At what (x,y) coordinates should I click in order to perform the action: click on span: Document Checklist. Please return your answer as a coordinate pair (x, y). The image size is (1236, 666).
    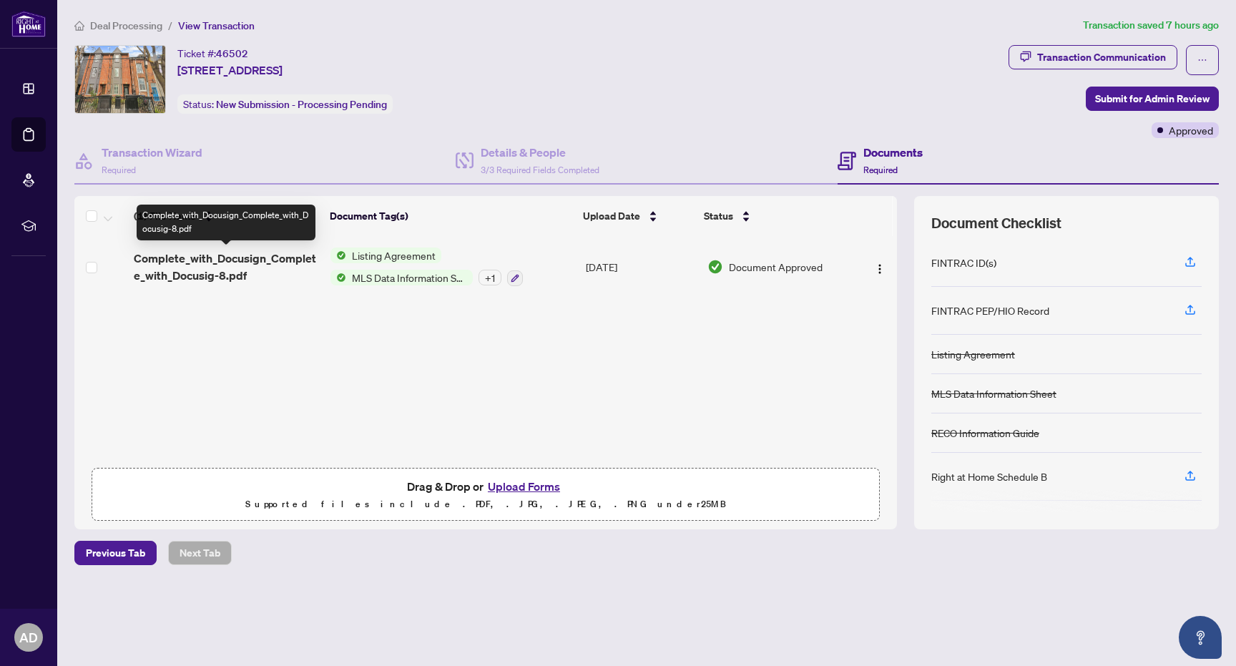
    Looking at the image, I should click on (996, 223).